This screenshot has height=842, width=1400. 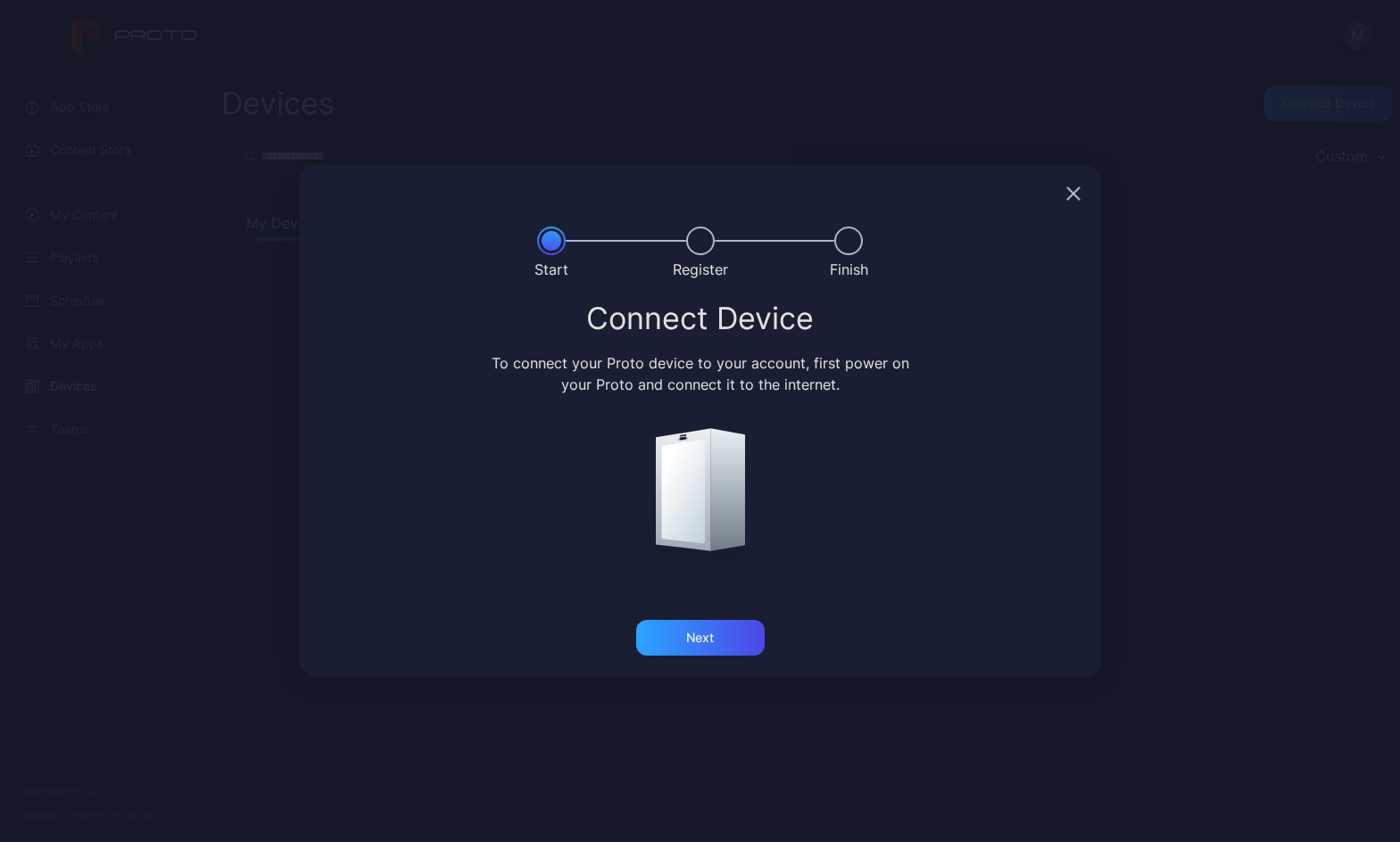 I want to click on div: Finish, so click(x=849, y=269).